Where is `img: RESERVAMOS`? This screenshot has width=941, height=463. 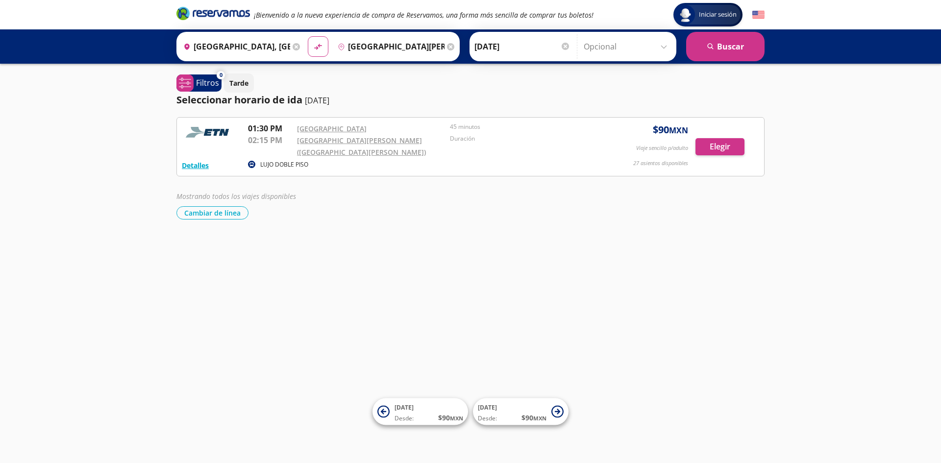
img: RESERVAMOS is located at coordinates (209, 132).